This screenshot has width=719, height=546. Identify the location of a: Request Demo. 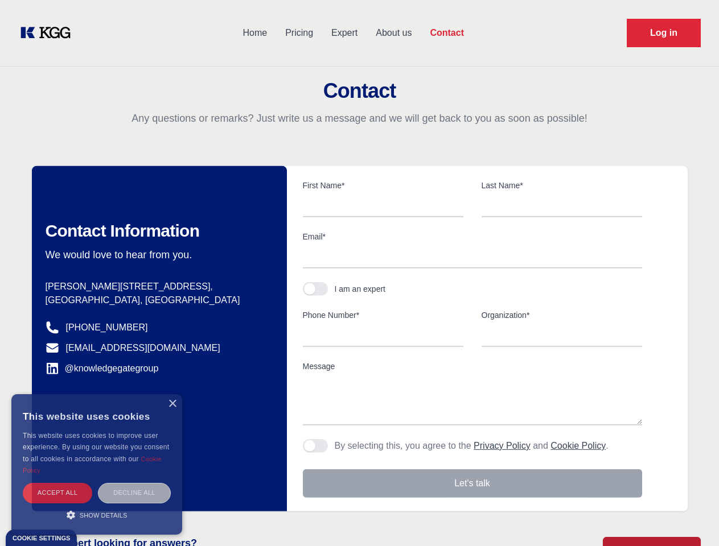
(663, 33).